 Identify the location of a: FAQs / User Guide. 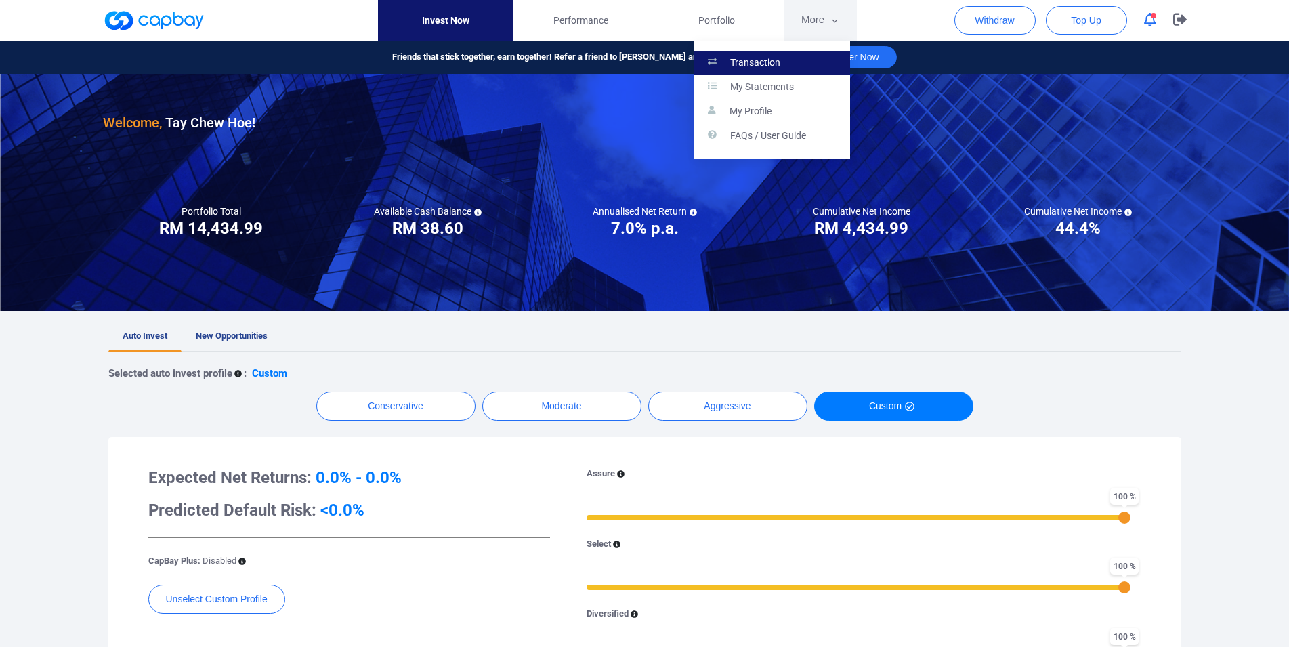
(772, 136).